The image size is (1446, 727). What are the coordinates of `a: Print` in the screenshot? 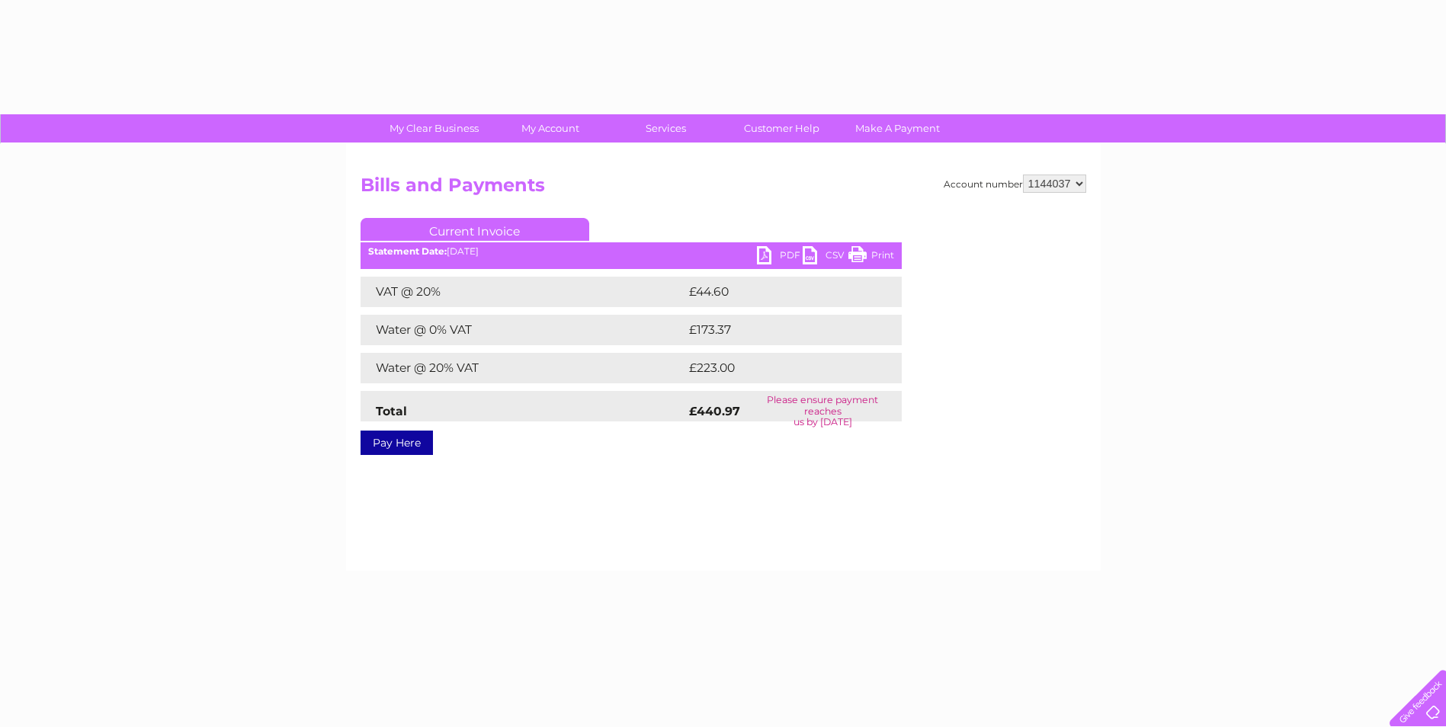 It's located at (872, 257).